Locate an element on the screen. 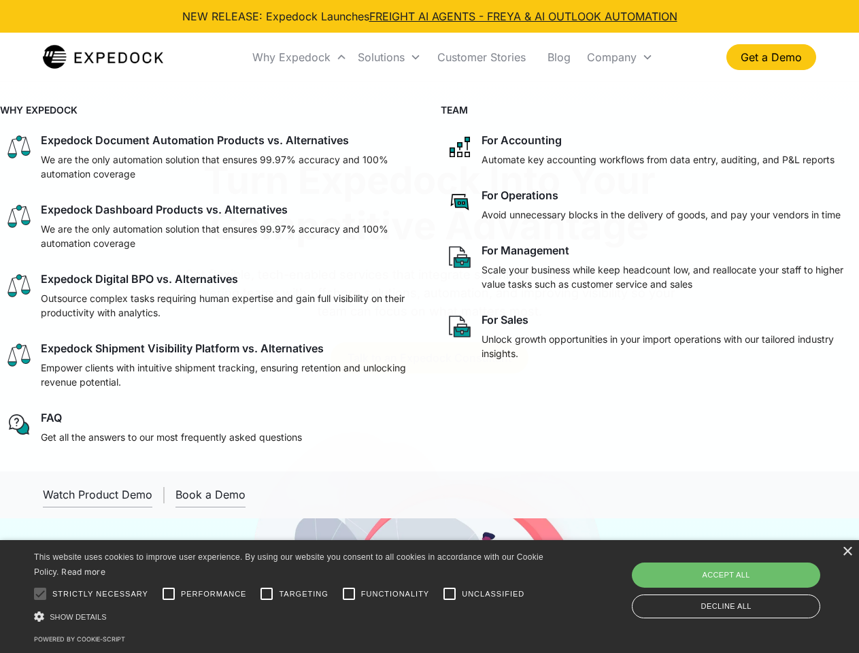 This screenshot has height=653, width=859. a: FREIGHT AI AGENTS - FREYA & AI OUTLOOK AUTOMATION is located at coordinates (523, 16).